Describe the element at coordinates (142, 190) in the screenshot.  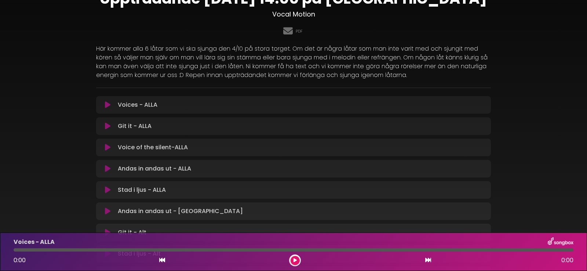
I see `p: Stad i ljus - ALLA` at that location.